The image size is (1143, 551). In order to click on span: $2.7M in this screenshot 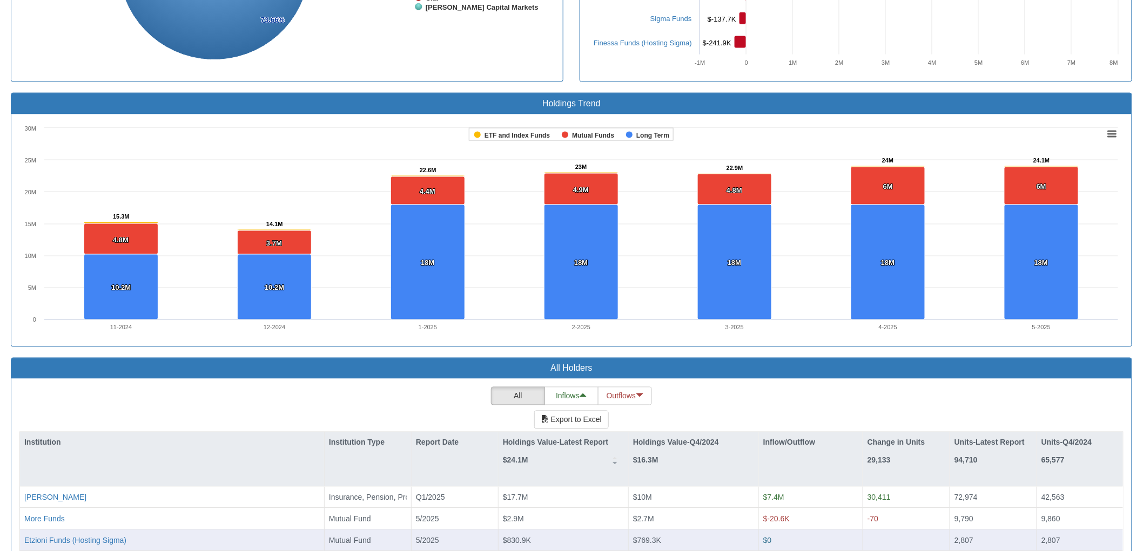, I will do `click(643, 520)`.